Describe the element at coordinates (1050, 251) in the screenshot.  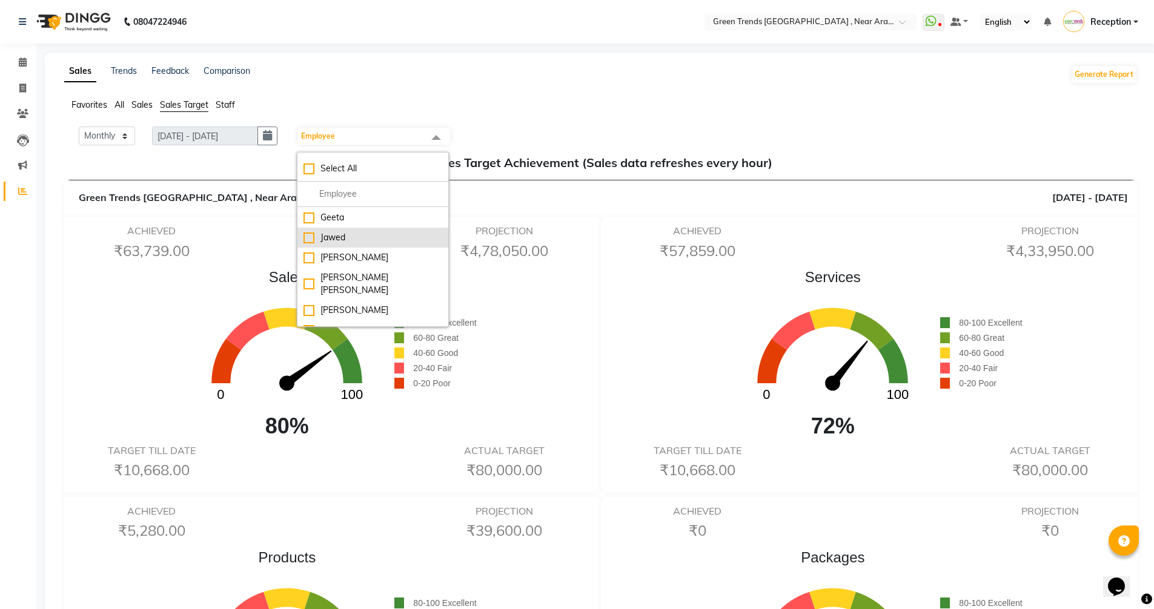
I see `h6: ₹4,33,950.00` at that location.